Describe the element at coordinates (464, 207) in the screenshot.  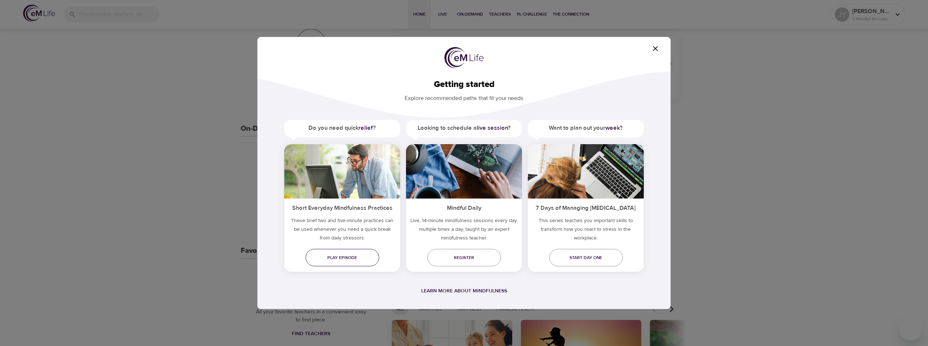
I see `h5: Mindful Daily` at that location.